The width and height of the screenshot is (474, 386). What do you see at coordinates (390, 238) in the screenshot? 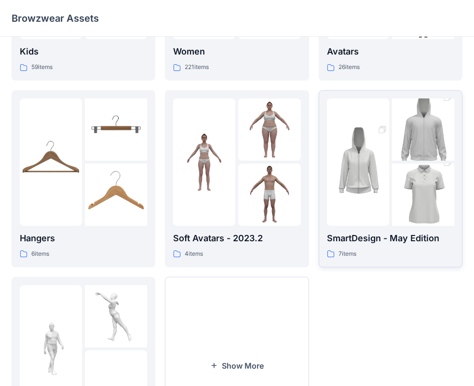
I see `p: SmartDesign - May Edition` at bounding box center [390, 238].